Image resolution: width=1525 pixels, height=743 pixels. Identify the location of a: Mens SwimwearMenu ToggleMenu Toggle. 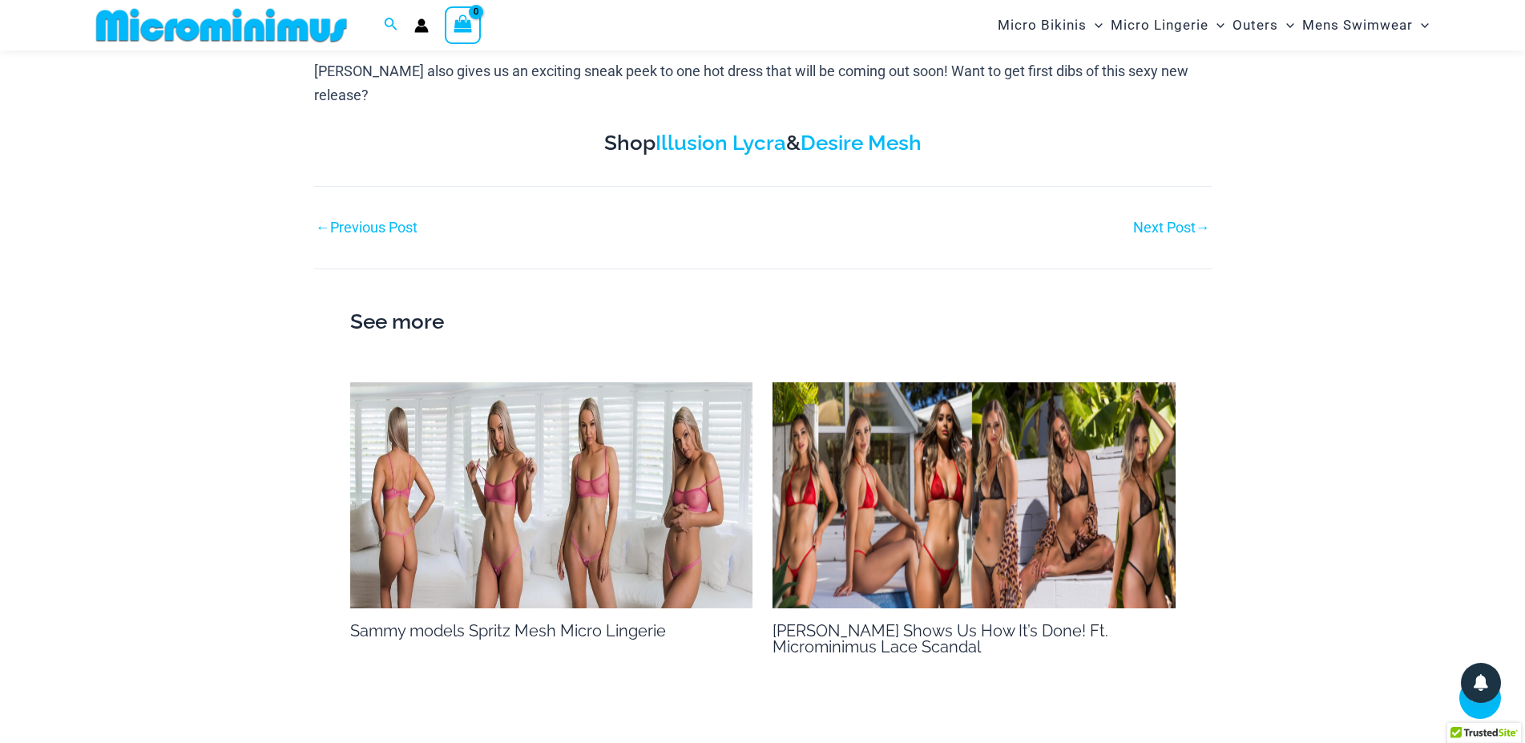
(1366, 25).